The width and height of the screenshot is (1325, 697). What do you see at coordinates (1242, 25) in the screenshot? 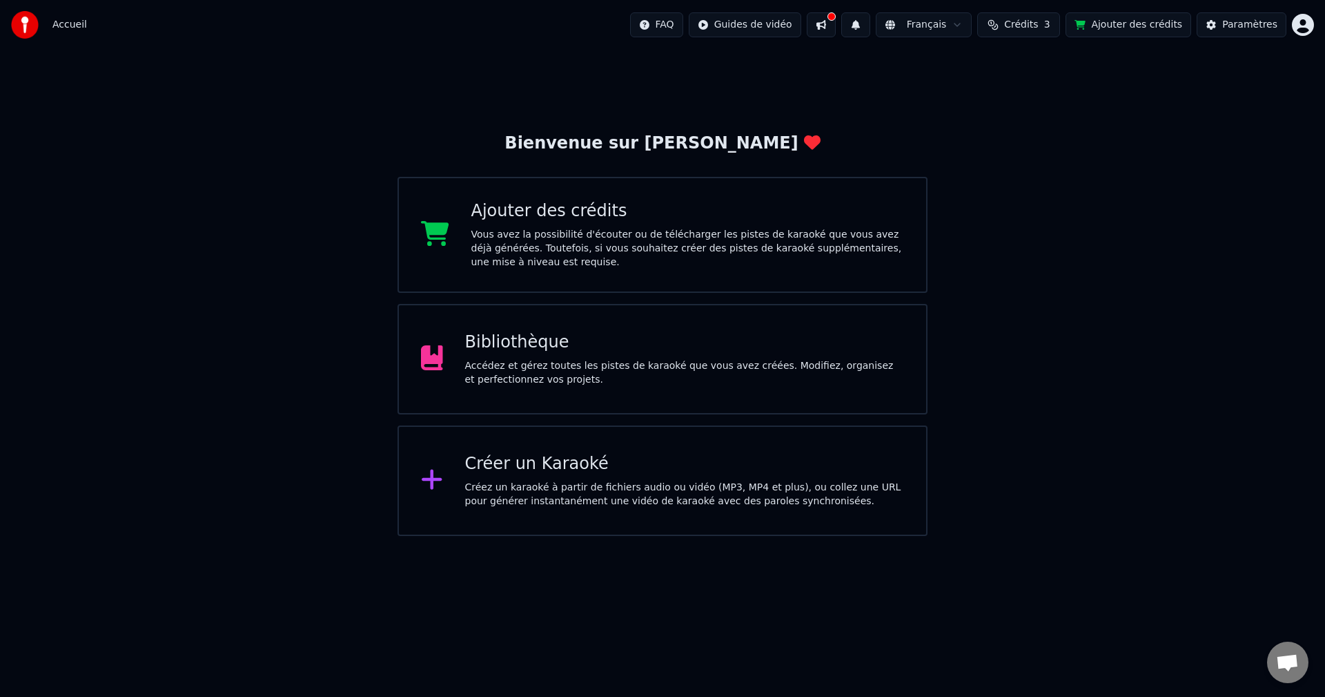
I see `button: Paramètres` at bounding box center [1242, 25].